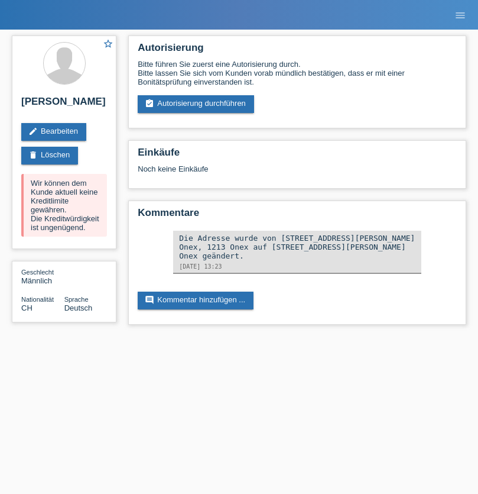 The height and width of the screenshot is (494, 478). I want to click on i: delete, so click(33, 155).